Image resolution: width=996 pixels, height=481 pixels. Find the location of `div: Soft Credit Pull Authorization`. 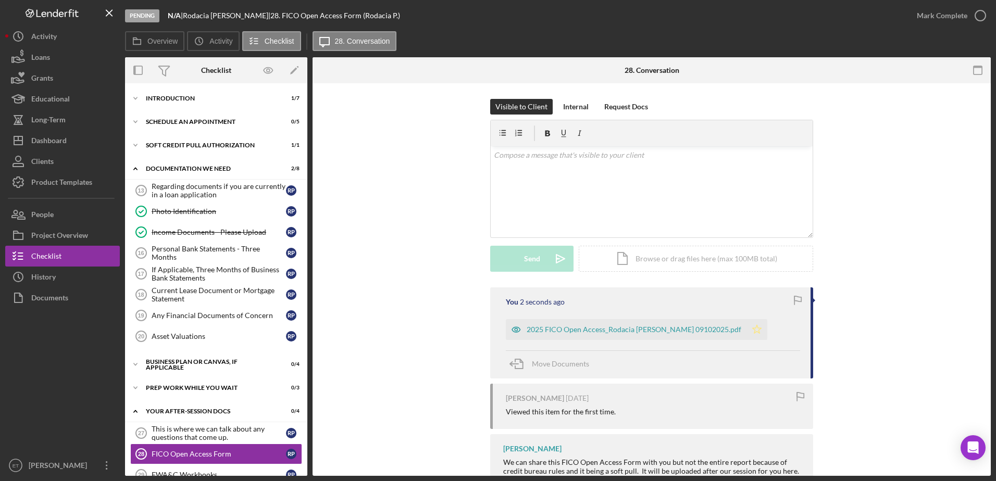

div: Soft Credit Pull Authorization is located at coordinates (209, 145).